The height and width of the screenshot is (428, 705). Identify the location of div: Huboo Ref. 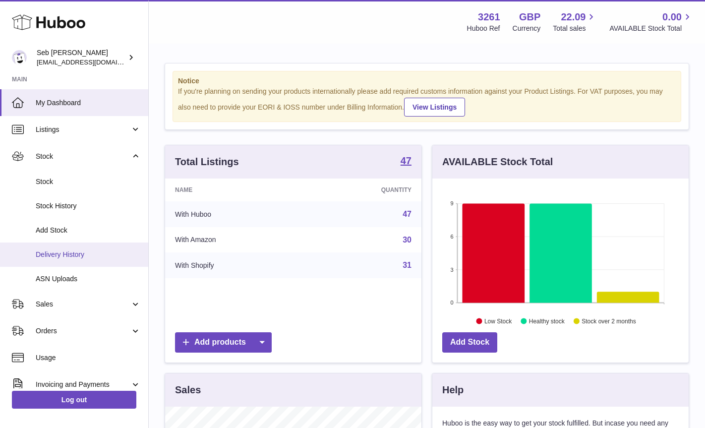
(483, 28).